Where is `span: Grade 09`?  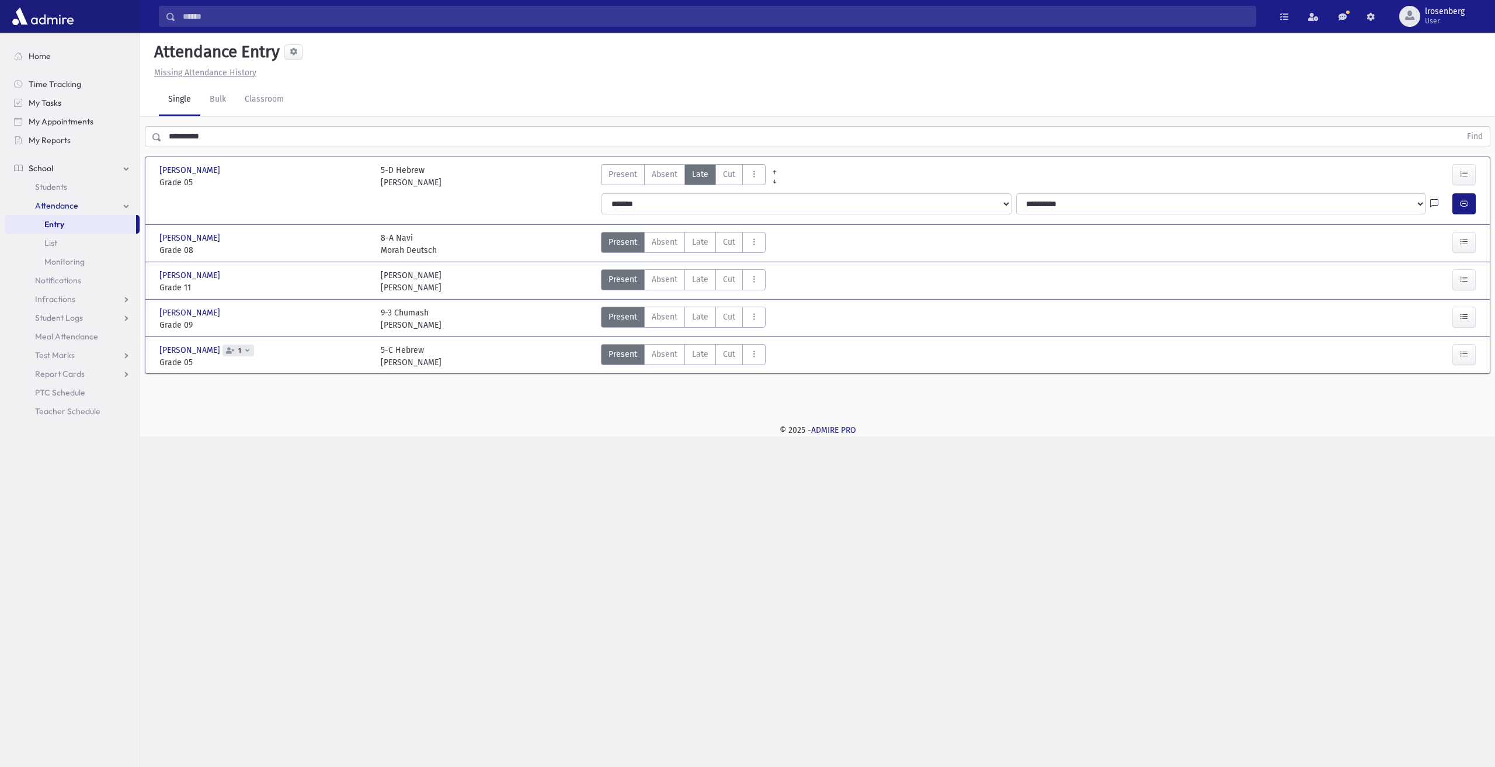 span: Grade 09 is located at coordinates (264, 325).